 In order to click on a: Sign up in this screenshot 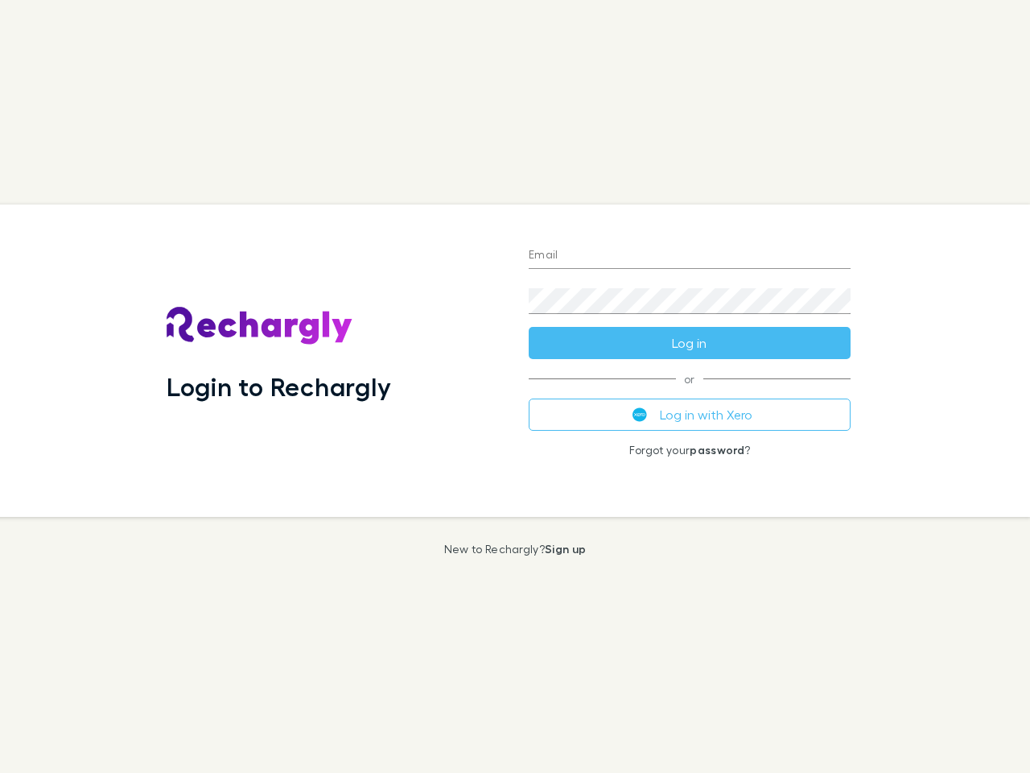, I will do `click(565, 548)`.